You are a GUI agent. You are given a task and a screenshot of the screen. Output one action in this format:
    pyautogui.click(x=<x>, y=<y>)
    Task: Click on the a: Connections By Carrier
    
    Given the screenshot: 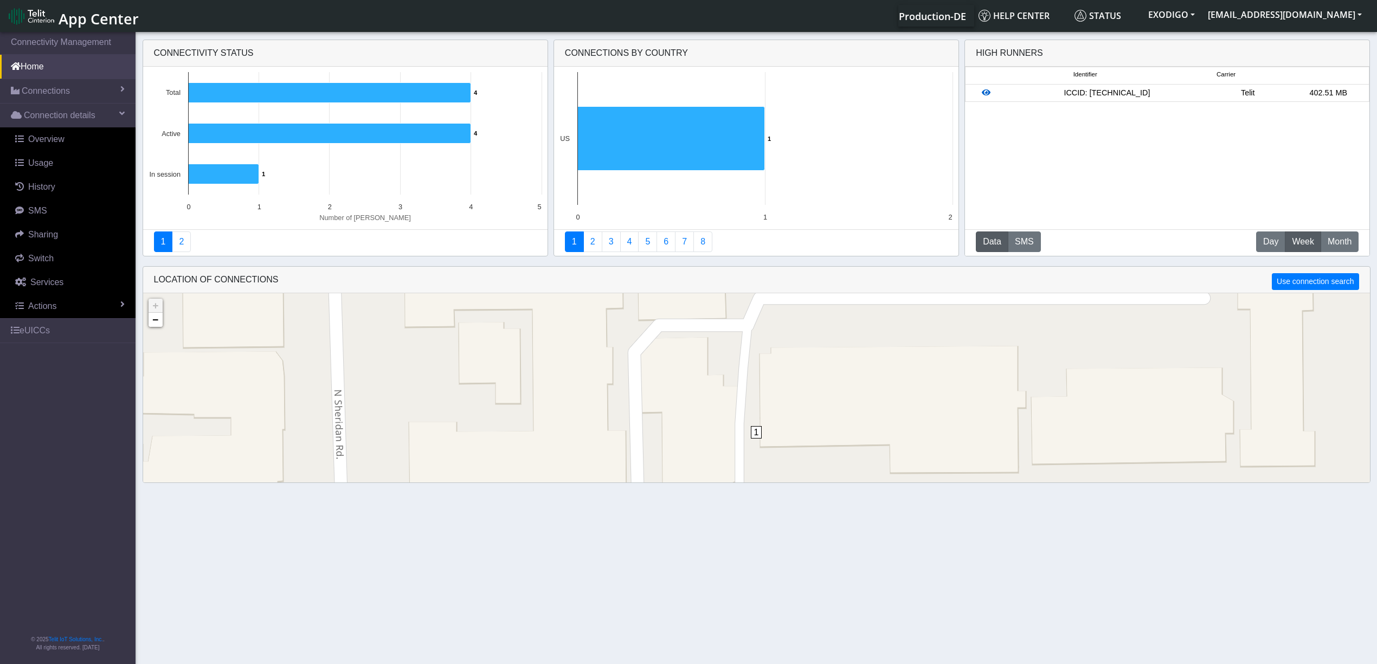 What is the action you would take?
    pyautogui.click(x=630, y=242)
    